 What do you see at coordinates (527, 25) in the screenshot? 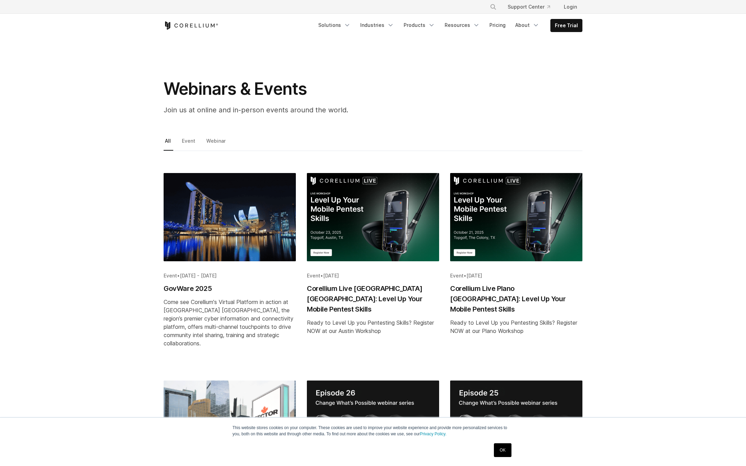
I see `a: About` at bounding box center [527, 25].